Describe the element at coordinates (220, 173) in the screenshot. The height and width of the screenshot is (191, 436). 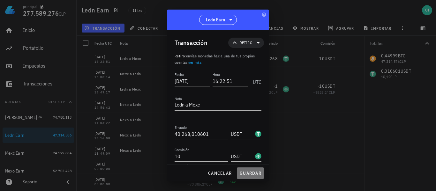
I see `span: cancelar` at that location.